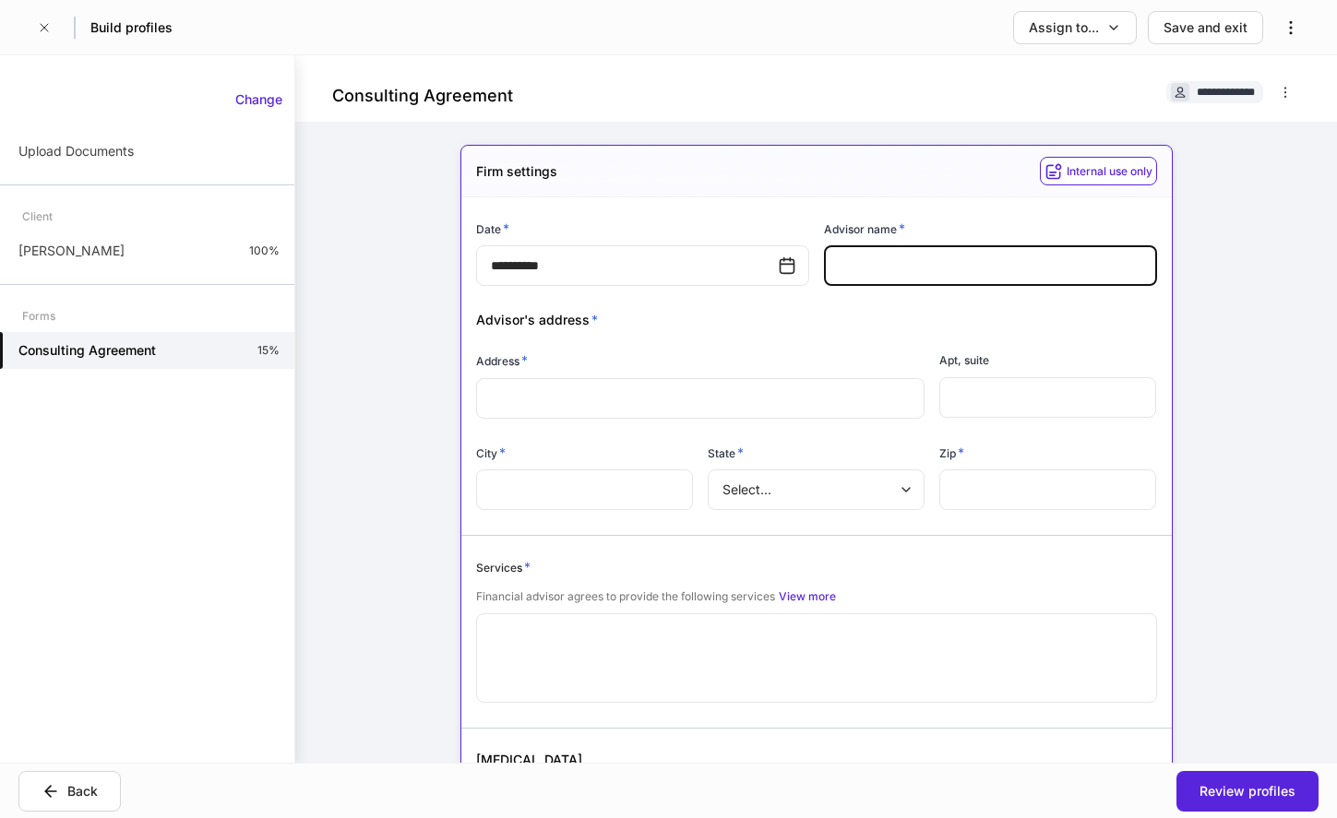  I want to click on div: View more, so click(807, 597).